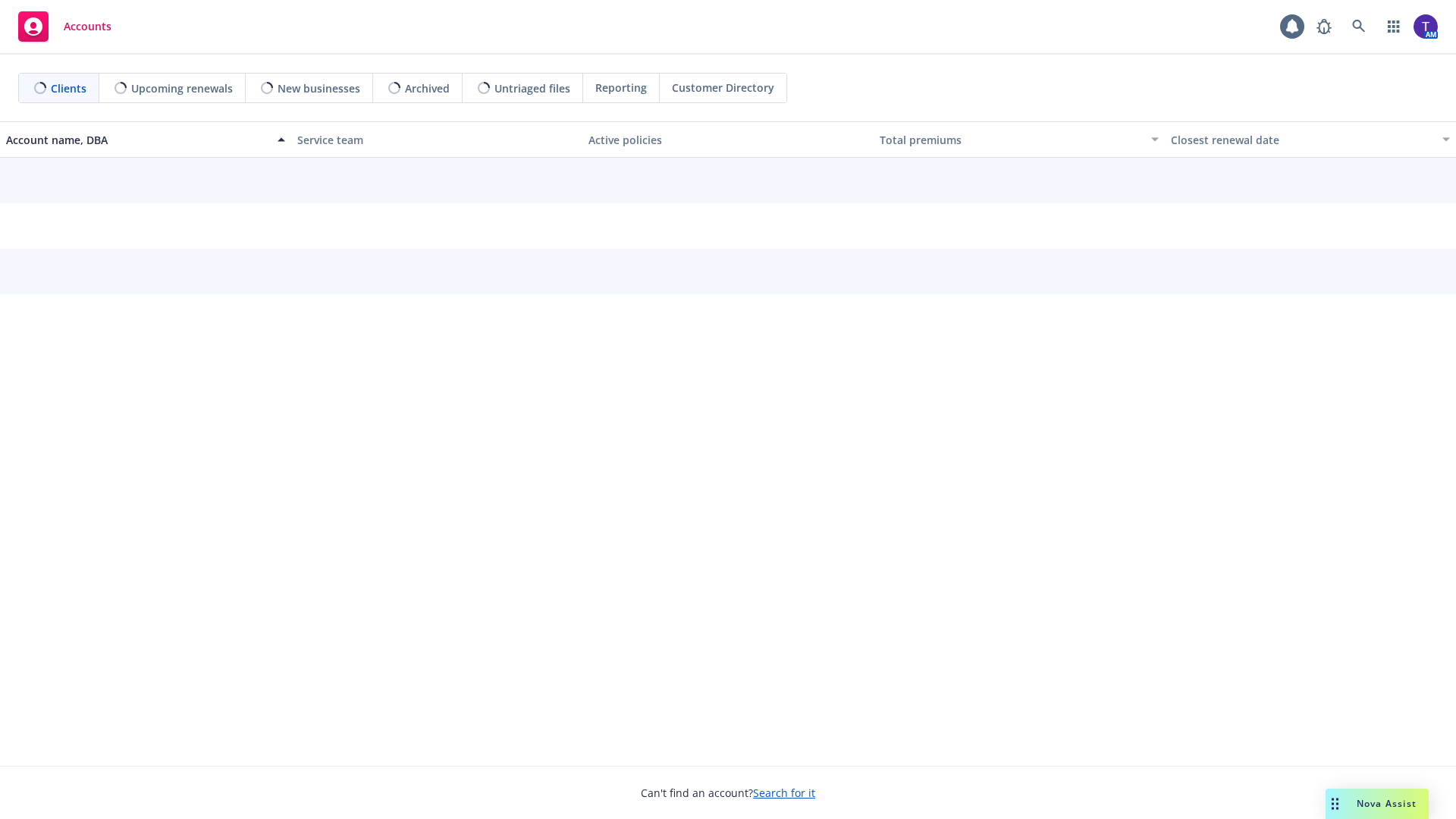 This screenshot has height=819, width=1456. What do you see at coordinates (728, 140) in the screenshot?
I see `button: Active policies` at bounding box center [728, 140].